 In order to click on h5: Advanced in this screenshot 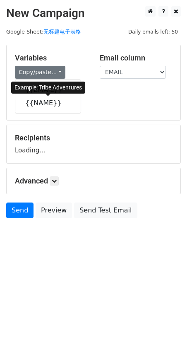, I will do `click(94, 181)`.